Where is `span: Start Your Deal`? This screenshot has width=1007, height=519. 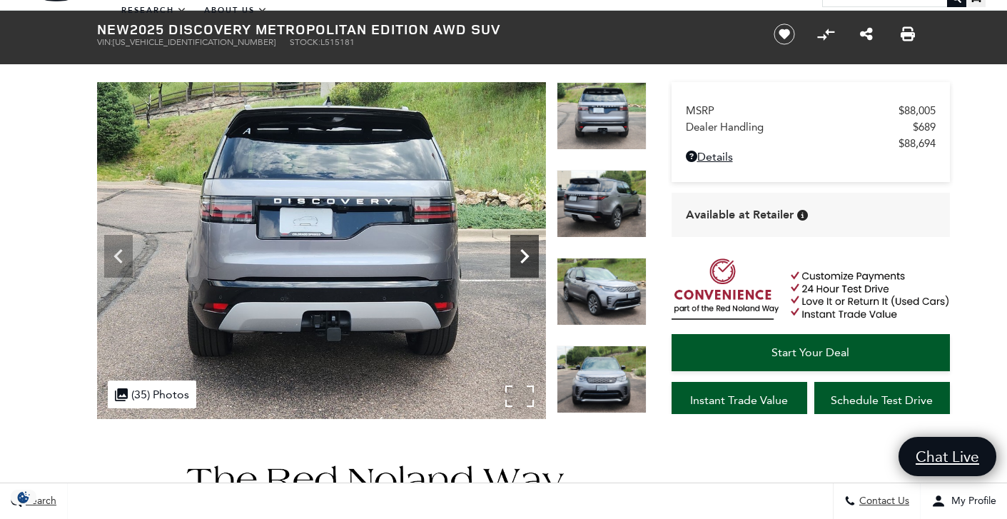
span: Start Your Deal is located at coordinates (810, 352).